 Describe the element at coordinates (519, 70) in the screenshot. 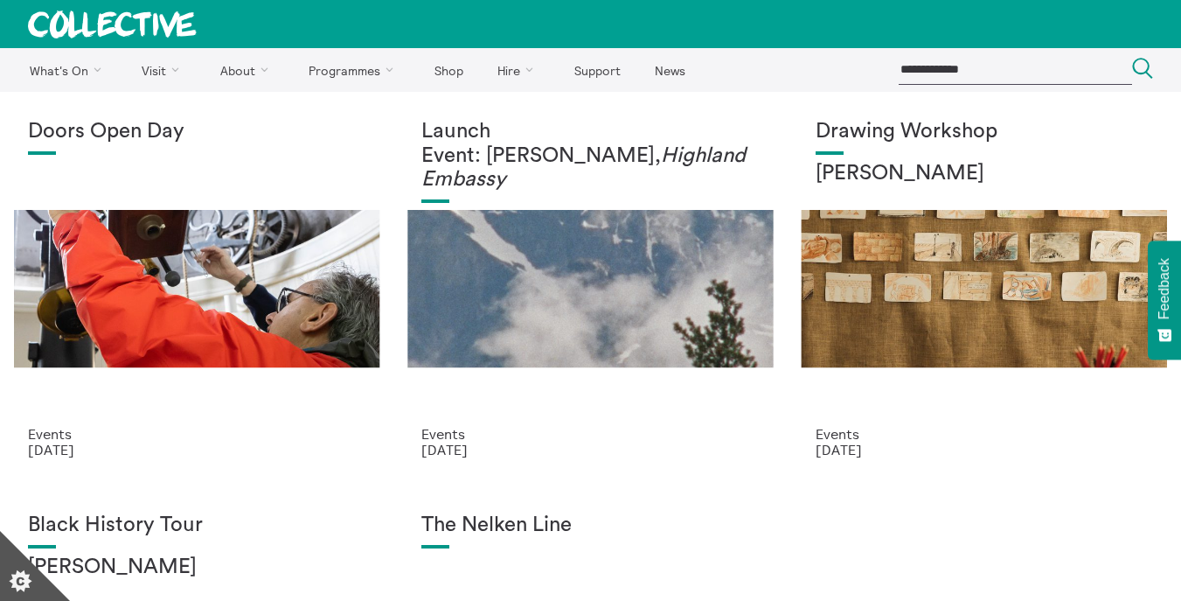

I see `a: Hire` at that location.